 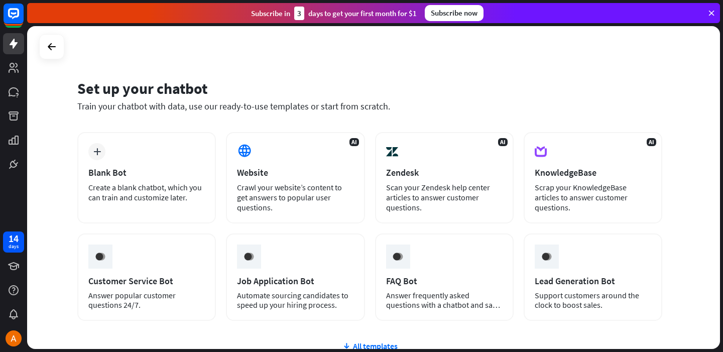 I want to click on div: All templates, so click(x=370, y=346).